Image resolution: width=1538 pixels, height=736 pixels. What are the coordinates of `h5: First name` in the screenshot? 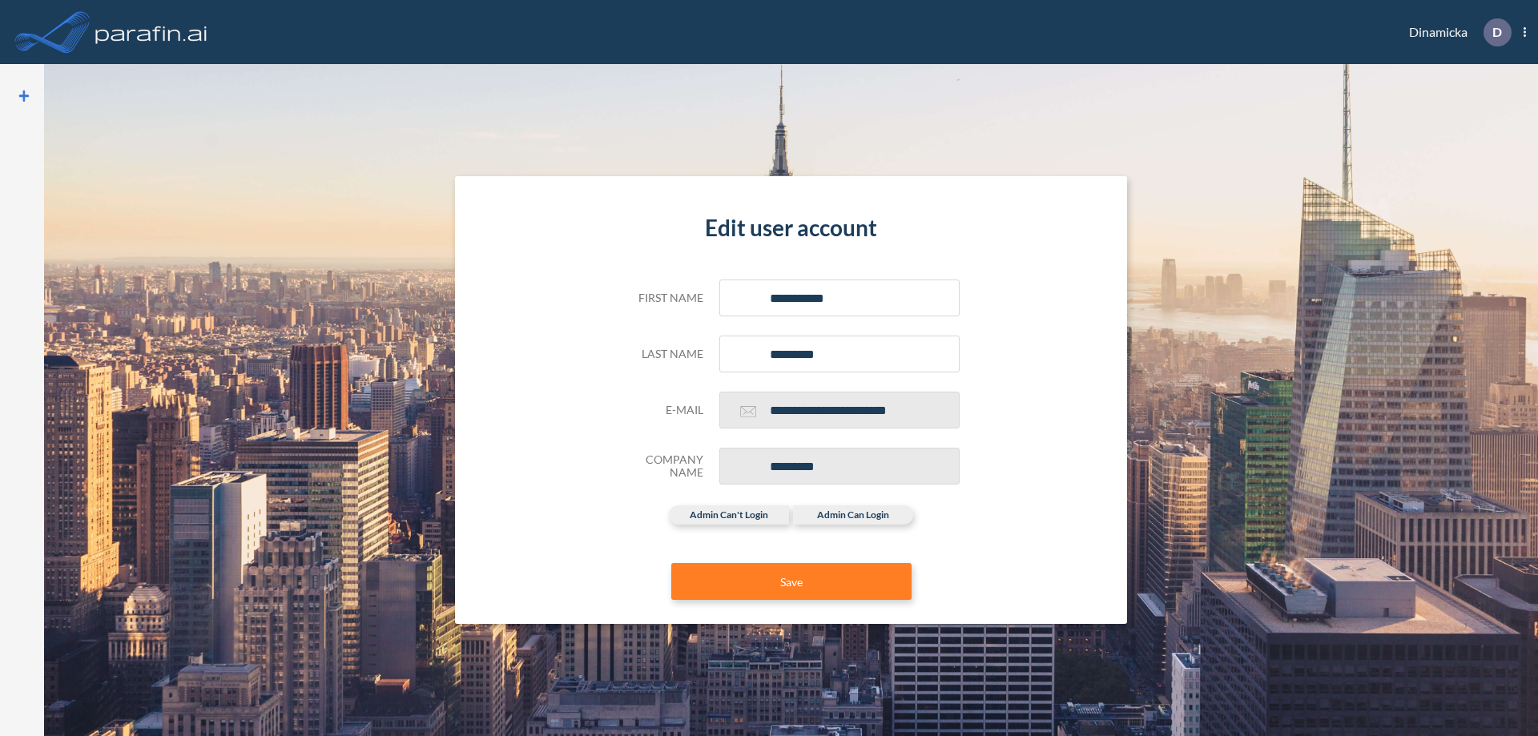 It's located at (663, 298).